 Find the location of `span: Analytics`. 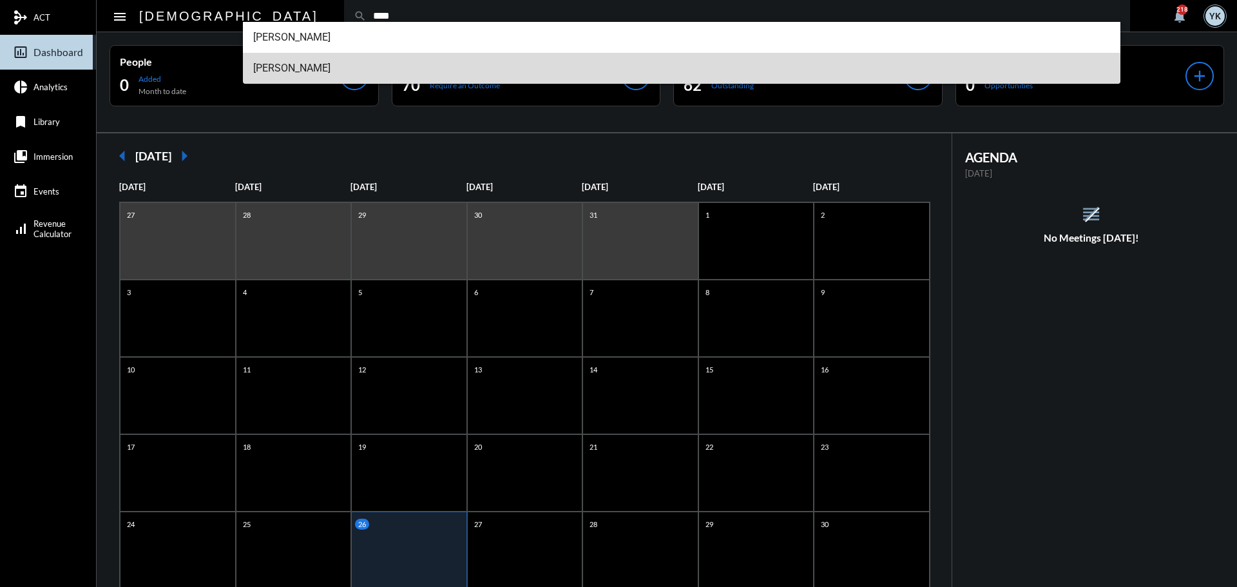

span: Analytics is located at coordinates (50, 87).